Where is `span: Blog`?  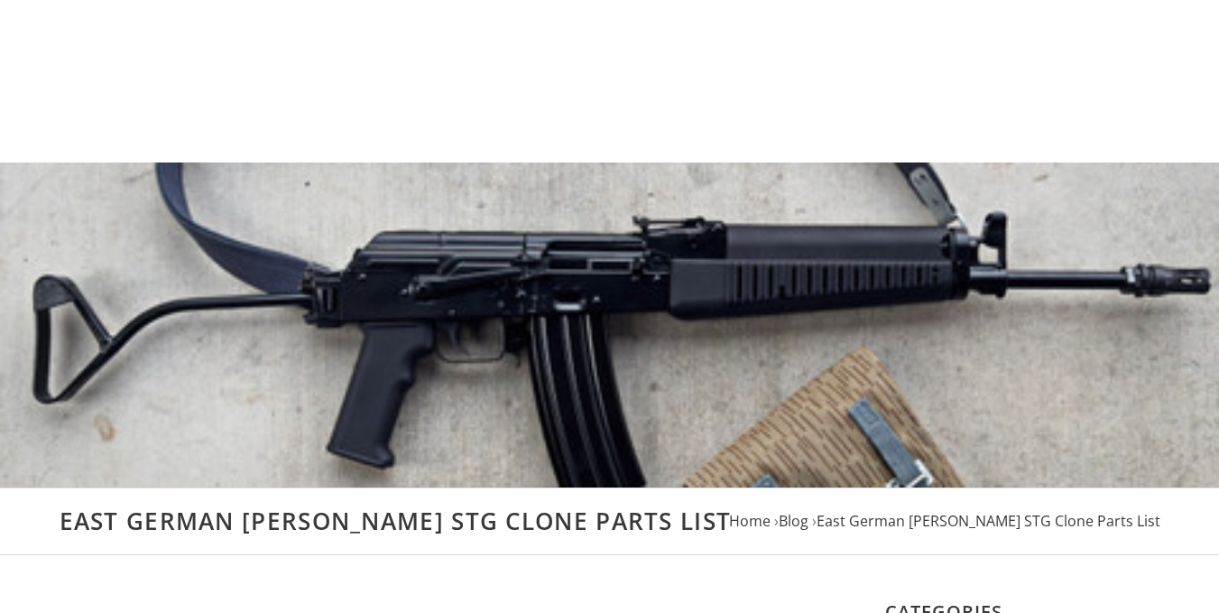
span: Blog is located at coordinates (793, 521).